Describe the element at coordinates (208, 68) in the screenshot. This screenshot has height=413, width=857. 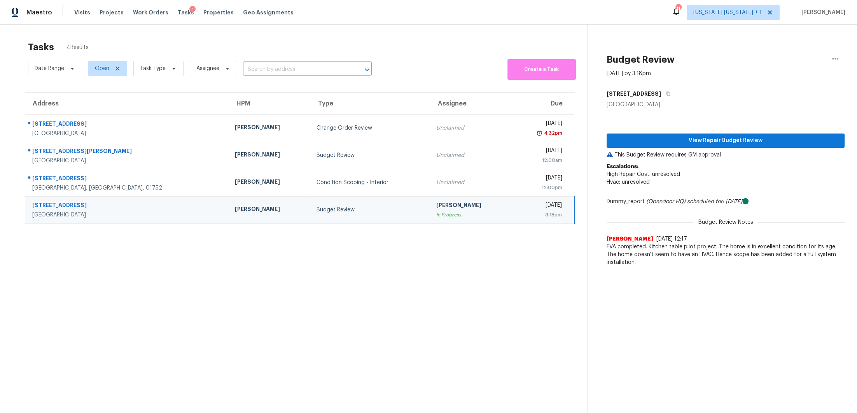
I see `span: Assignee` at that location.